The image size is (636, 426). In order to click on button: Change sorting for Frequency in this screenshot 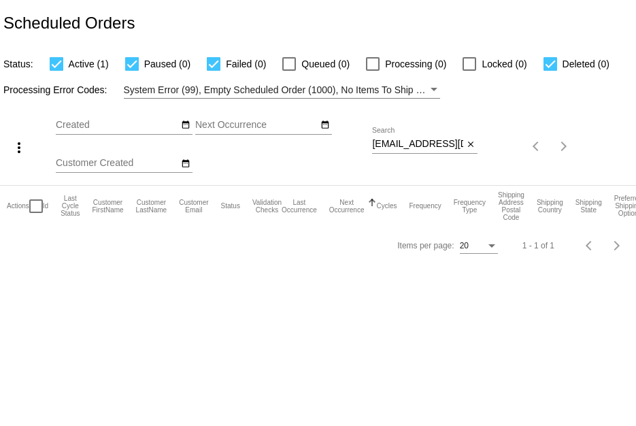, I will do `click(424, 206)`.